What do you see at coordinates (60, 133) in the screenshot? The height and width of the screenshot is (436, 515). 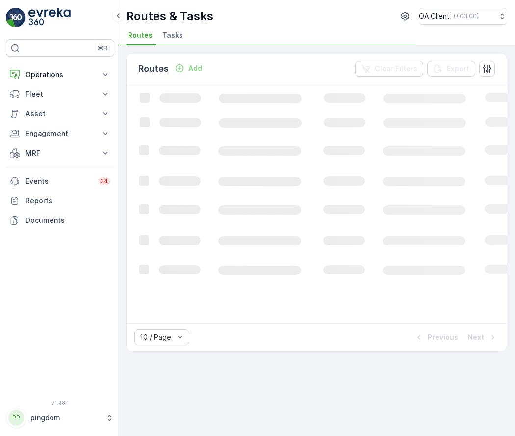 I see `p: Engagement` at bounding box center [60, 133].